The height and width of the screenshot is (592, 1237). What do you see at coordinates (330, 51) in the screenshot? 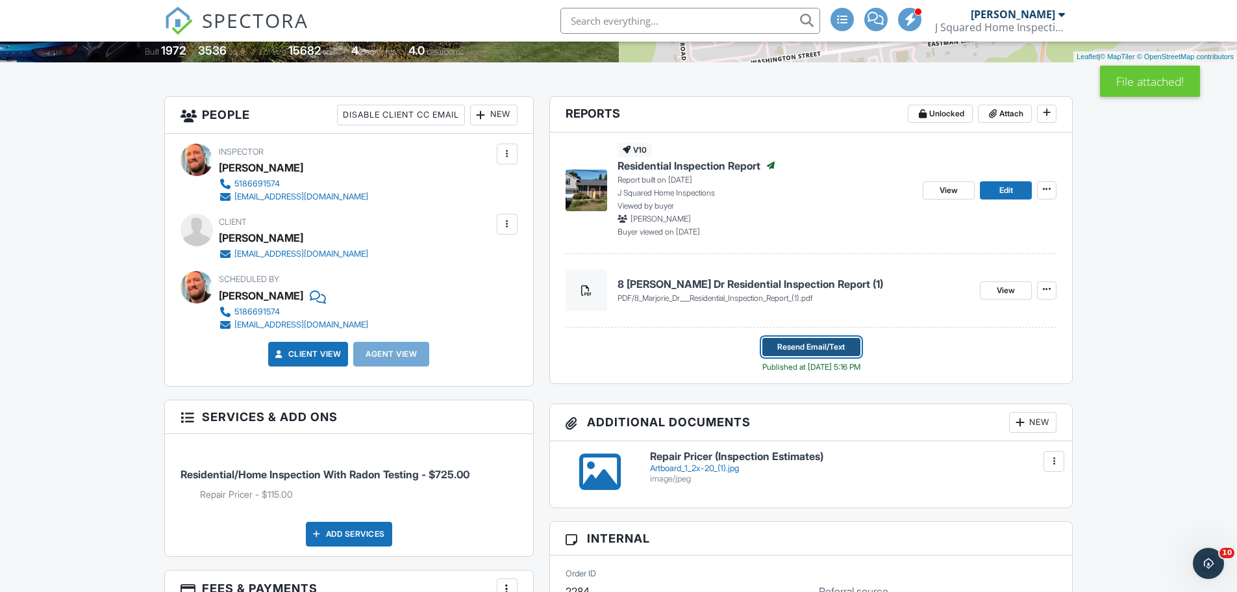
I see `span: sq.ft.` at bounding box center [330, 51].